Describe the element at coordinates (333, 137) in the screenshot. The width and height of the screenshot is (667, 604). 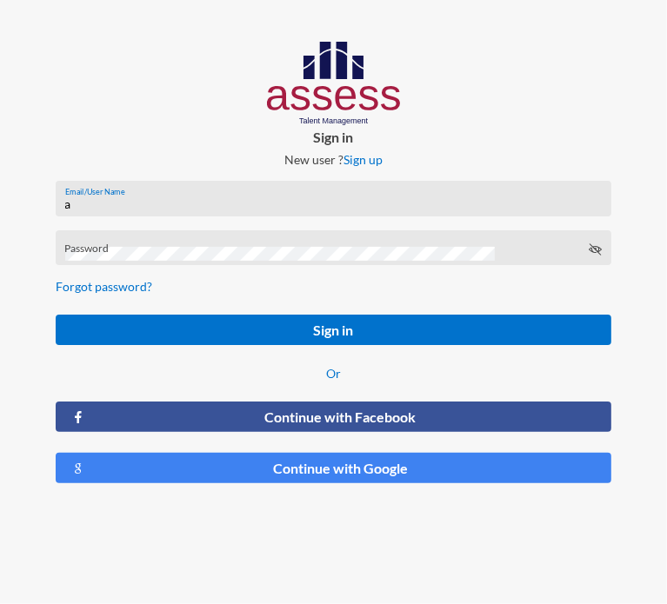
I see `p: Sign in` at that location.